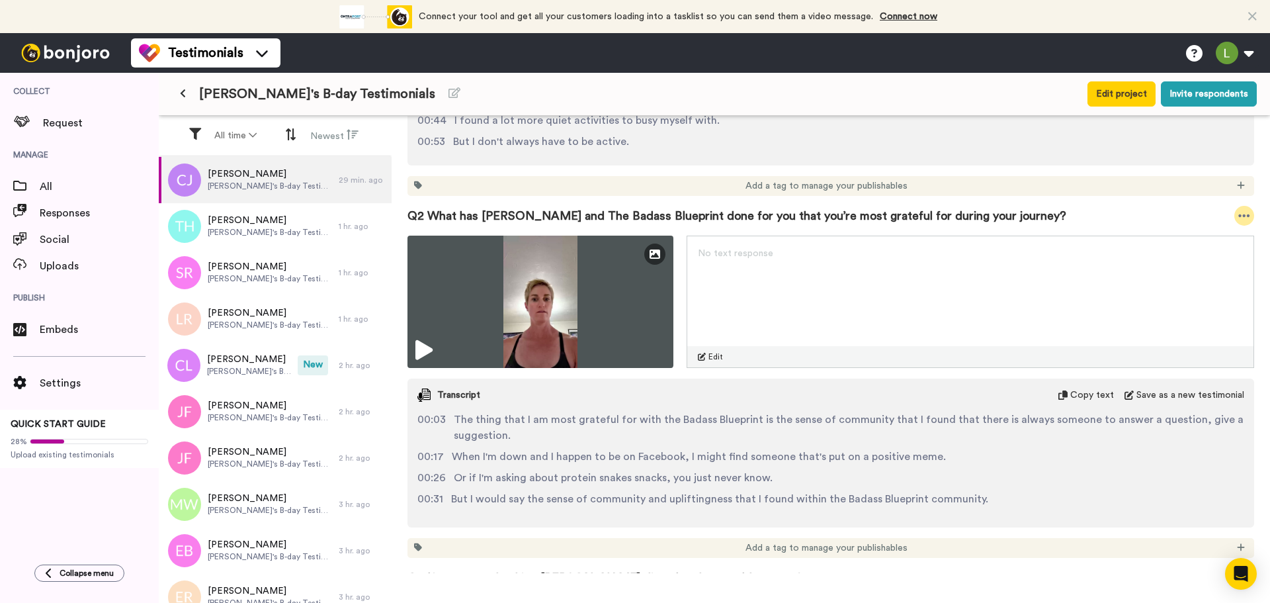 The height and width of the screenshot is (603, 1270). What do you see at coordinates (432, 120) in the screenshot?
I see `span: 00:44` at bounding box center [432, 120].